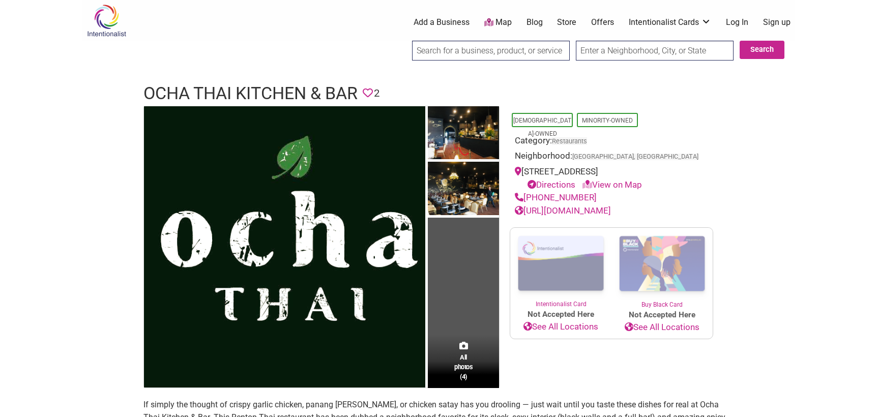 The width and height of the screenshot is (877, 417). Describe the element at coordinates (603, 22) in the screenshot. I see `a: Offers` at that location.